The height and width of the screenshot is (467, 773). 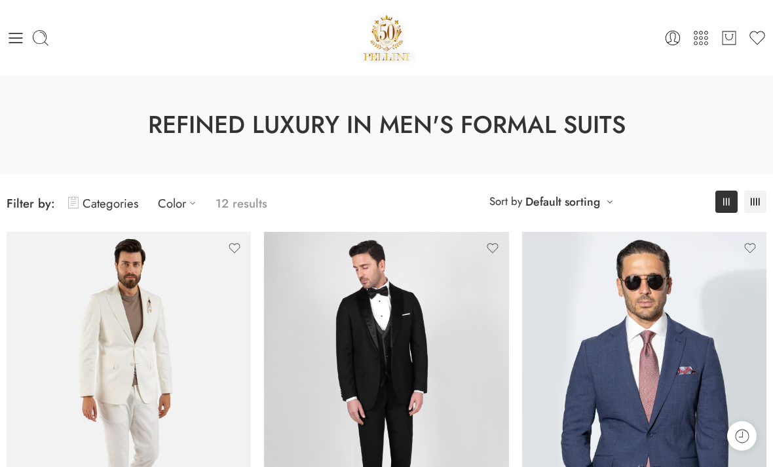 I want to click on h1: Refined Luxury in Men's Formal Suits, so click(x=387, y=125).